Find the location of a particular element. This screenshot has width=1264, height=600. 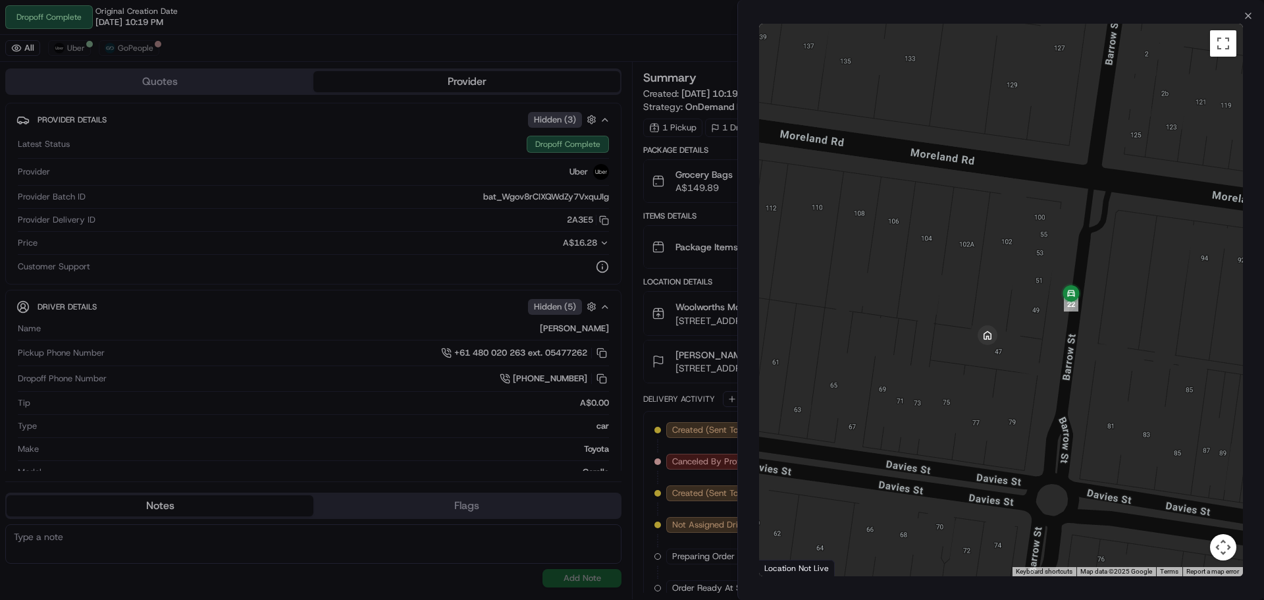

img: Google is located at coordinates (784, 567).